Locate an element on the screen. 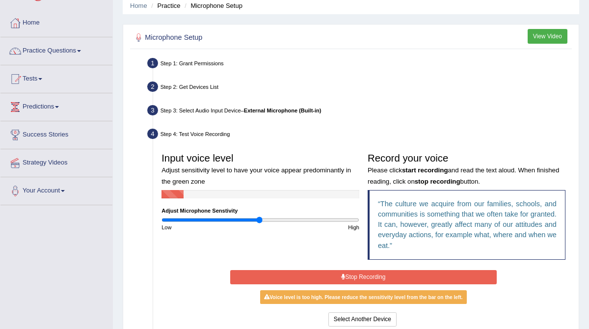  small: Adjust sensitivity level to have your voice appear predominantly in the green zone is located at coordinates (256, 175).